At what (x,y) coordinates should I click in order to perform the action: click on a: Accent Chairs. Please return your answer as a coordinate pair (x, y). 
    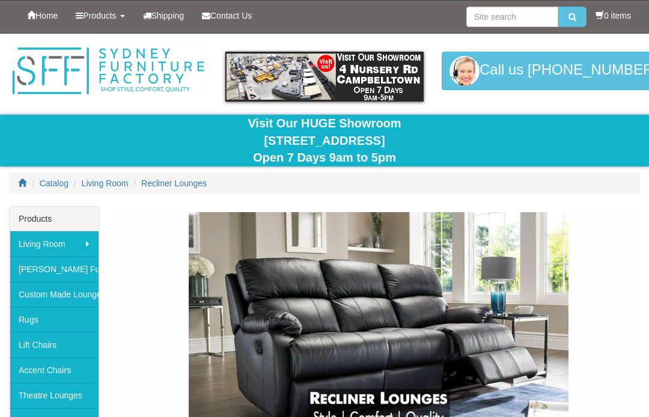
    Looking at the image, I should click on (54, 370).